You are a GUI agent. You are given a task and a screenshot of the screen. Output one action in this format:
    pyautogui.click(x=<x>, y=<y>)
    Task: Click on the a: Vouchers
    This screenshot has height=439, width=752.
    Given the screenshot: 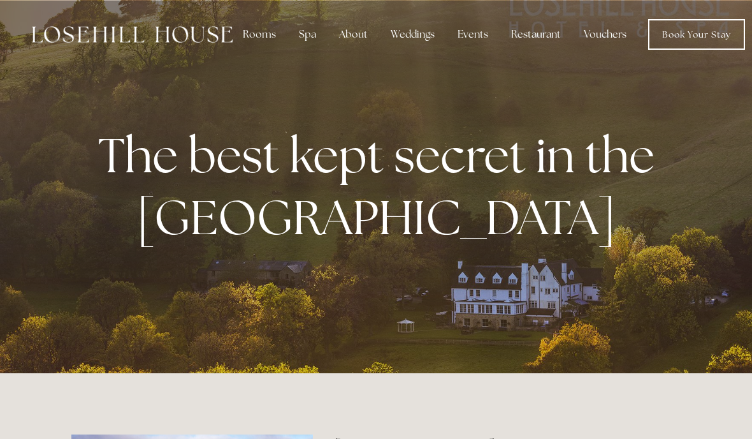 What is the action you would take?
    pyautogui.click(x=605, y=34)
    